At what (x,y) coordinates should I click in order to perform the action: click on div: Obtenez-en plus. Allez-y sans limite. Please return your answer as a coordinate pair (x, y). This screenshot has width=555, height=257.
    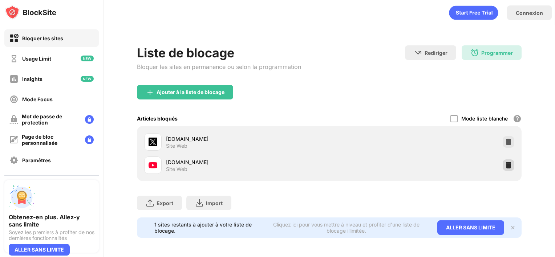
    Looking at the image, I should click on (52, 221).